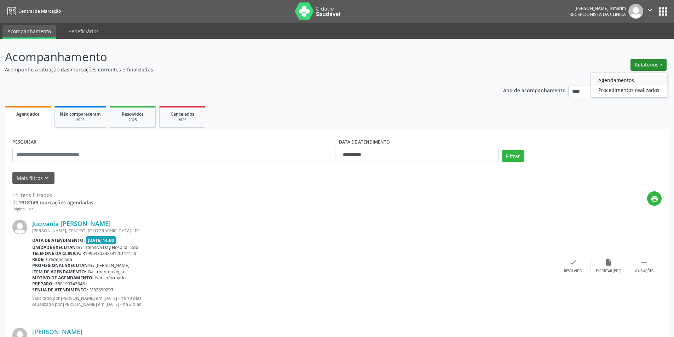  I want to click on div: 14 itens filtrados, so click(53, 195).